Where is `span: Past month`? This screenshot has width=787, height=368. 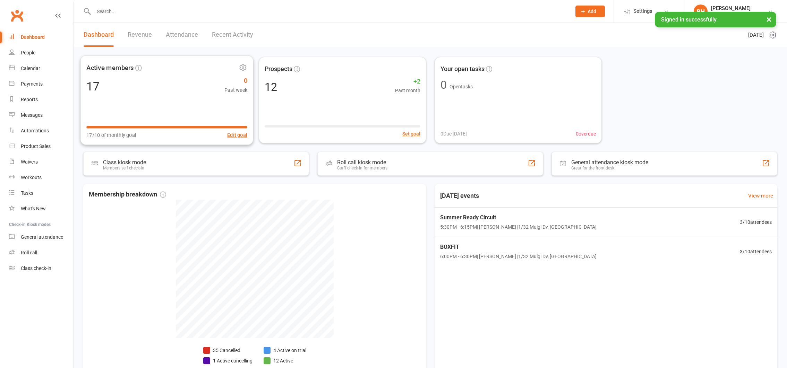
span: Past month is located at coordinates (408, 91).